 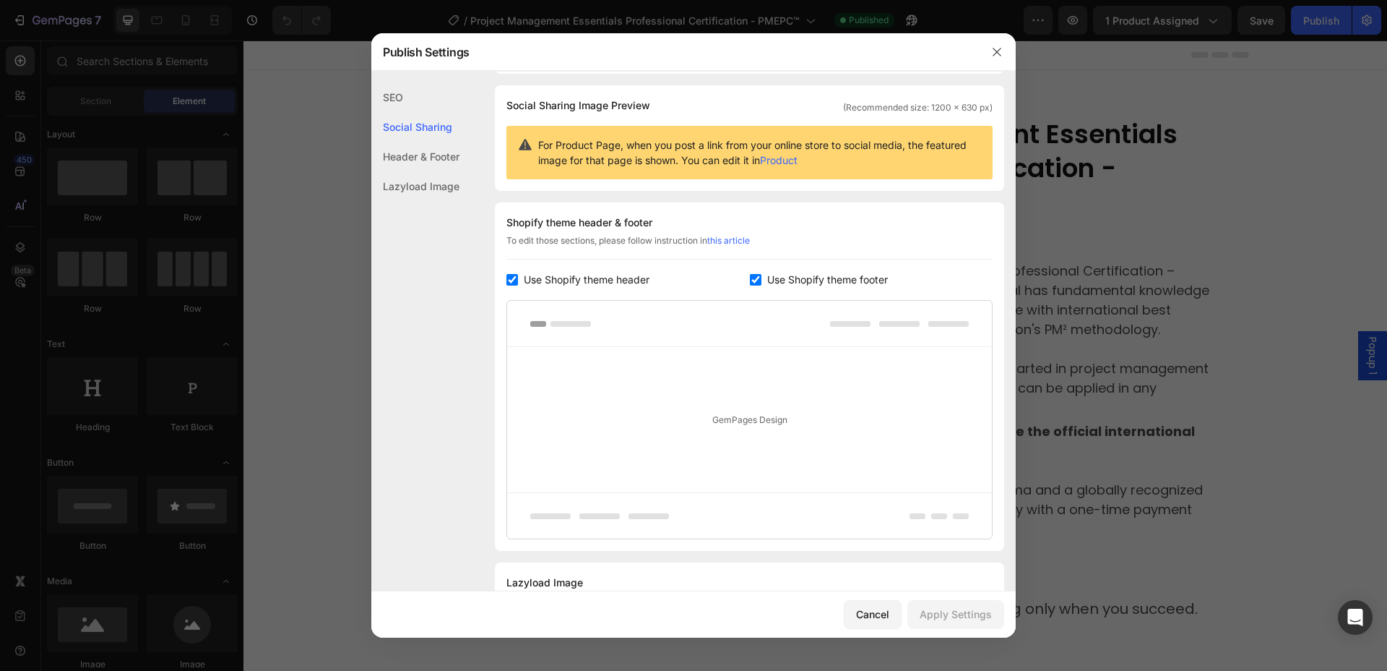 I want to click on div: Apply Settings, so click(x=956, y=613).